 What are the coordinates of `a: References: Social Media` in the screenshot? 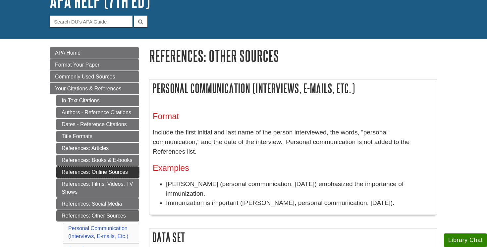 It's located at (98, 204).